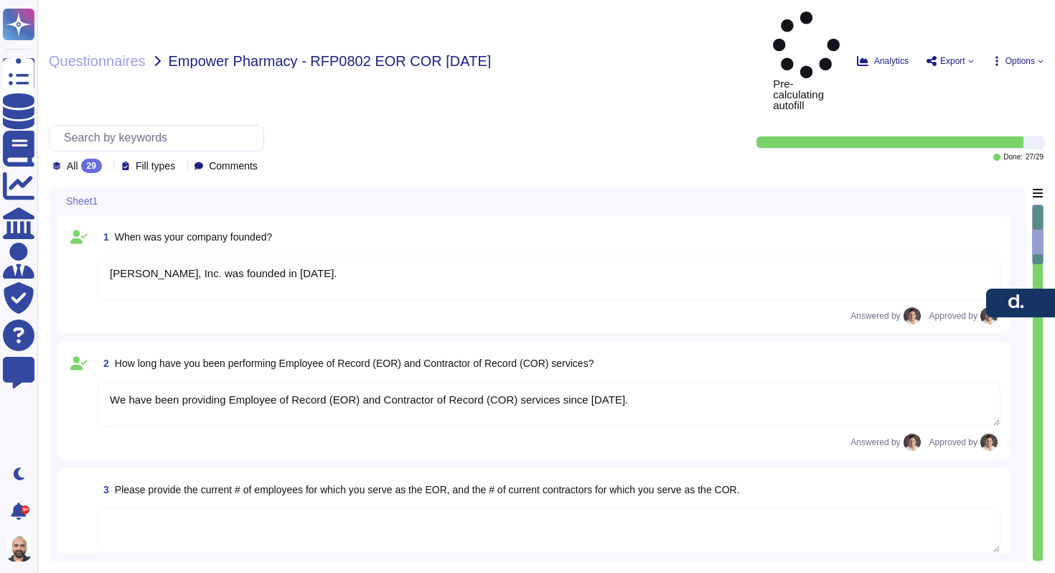 The image size is (1055, 573). What do you see at coordinates (806, 61) in the screenshot?
I see `span: Pre-calculating autofill` at bounding box center [806, 61].